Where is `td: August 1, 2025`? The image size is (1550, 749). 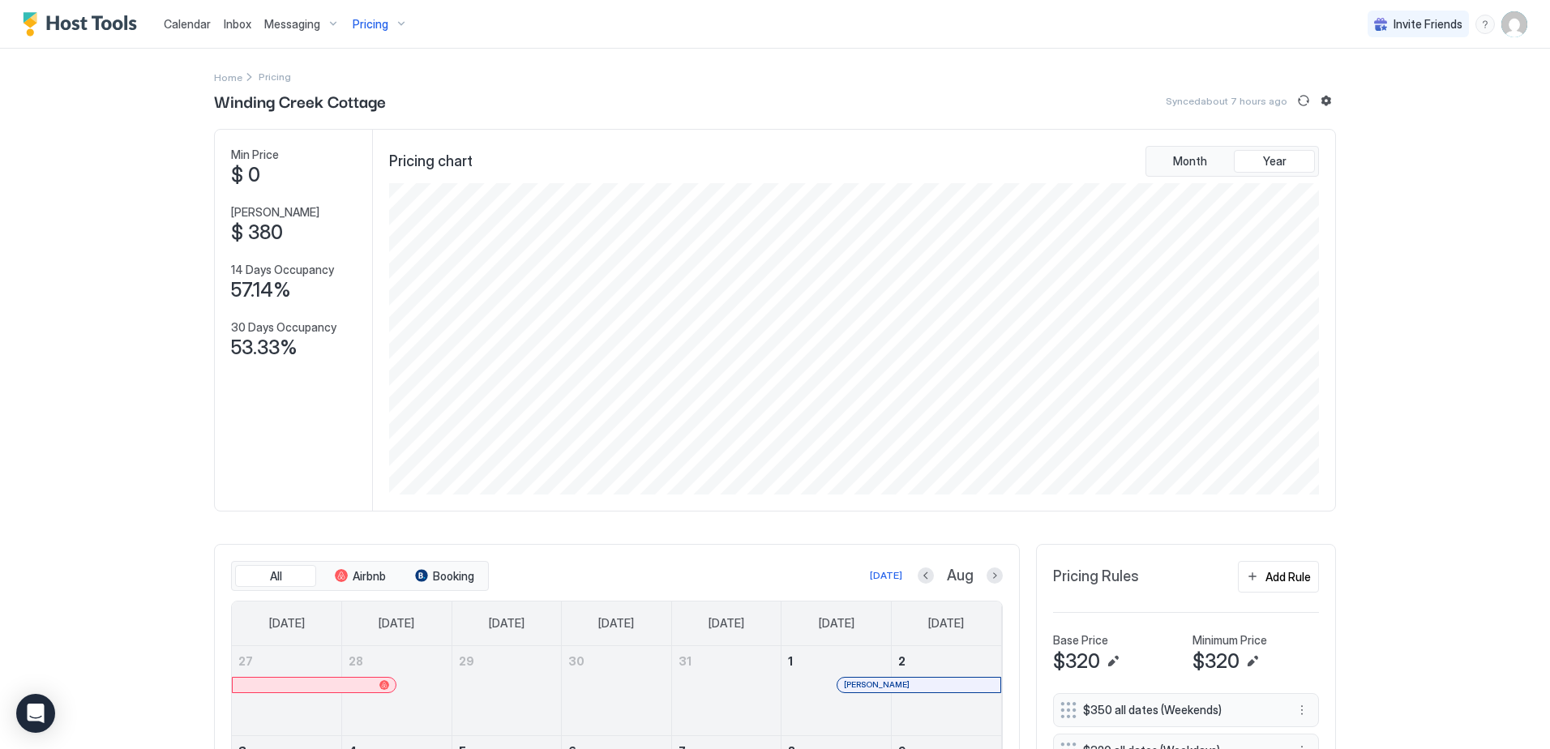 td: August 1, 2025 is located at coordinates (837, 691).